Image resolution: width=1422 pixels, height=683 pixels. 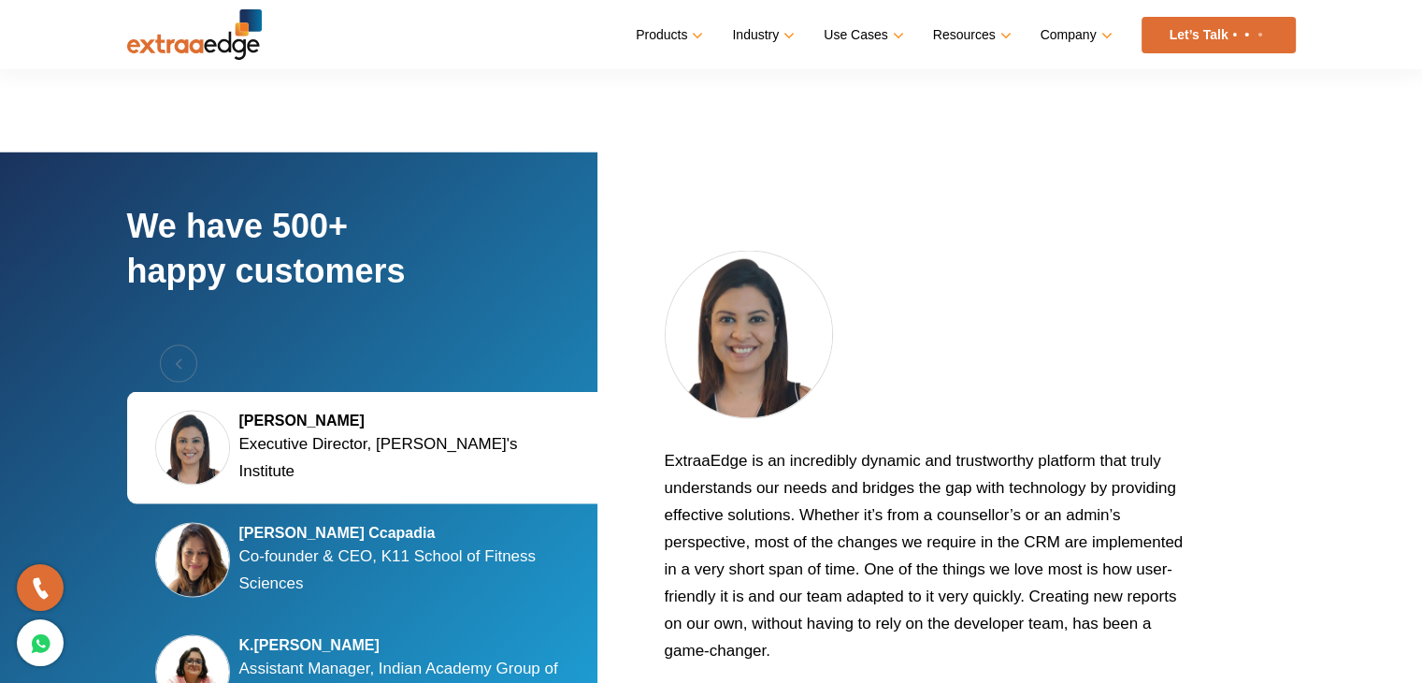 I want to click on a: Resources, so click(x=970, y=35).